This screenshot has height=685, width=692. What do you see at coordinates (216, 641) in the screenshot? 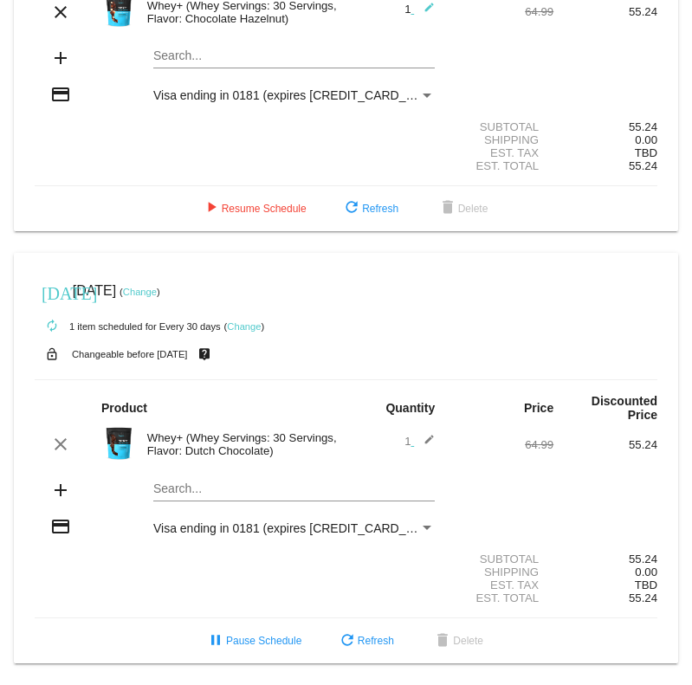
I see `mat-icon: pause` at bounding box center [216, 641].